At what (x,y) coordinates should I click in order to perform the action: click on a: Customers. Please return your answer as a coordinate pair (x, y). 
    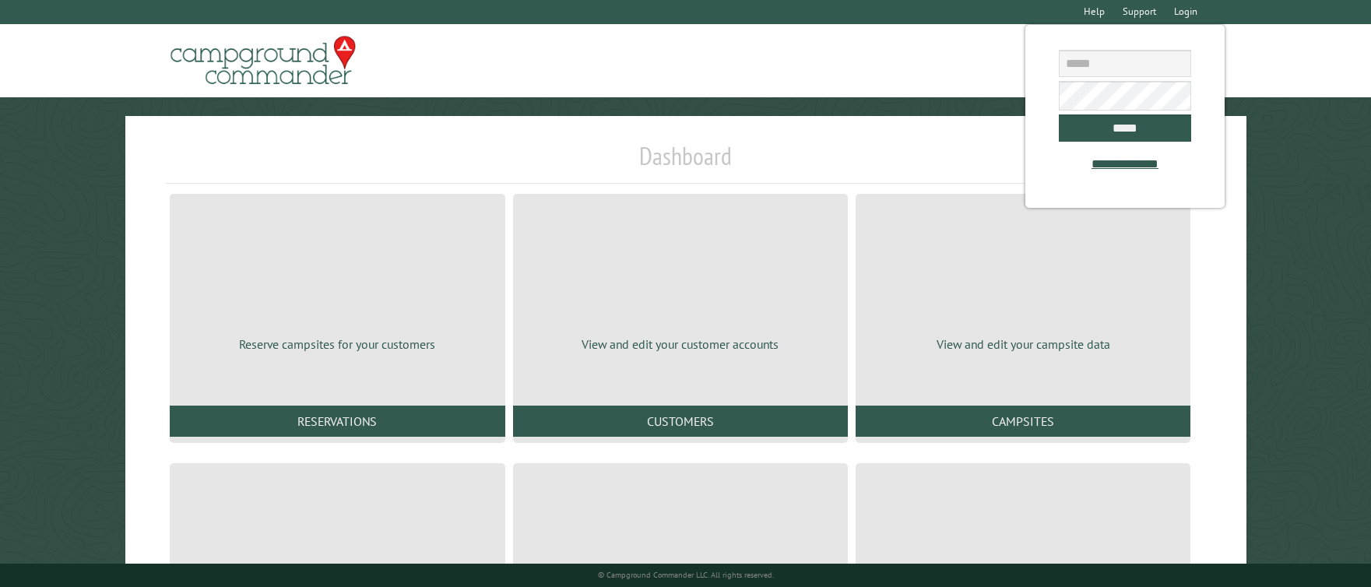
    Looking at the image, I should click on (680, 421).